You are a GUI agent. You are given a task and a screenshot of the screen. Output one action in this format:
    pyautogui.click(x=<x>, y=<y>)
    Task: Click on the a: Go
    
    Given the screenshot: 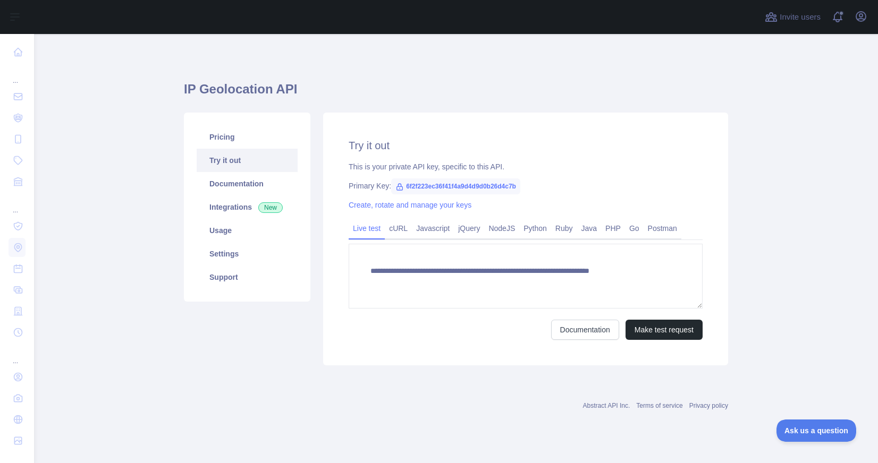 What is the action you would take?
    pyautogui.click(x=634, y=229)
    